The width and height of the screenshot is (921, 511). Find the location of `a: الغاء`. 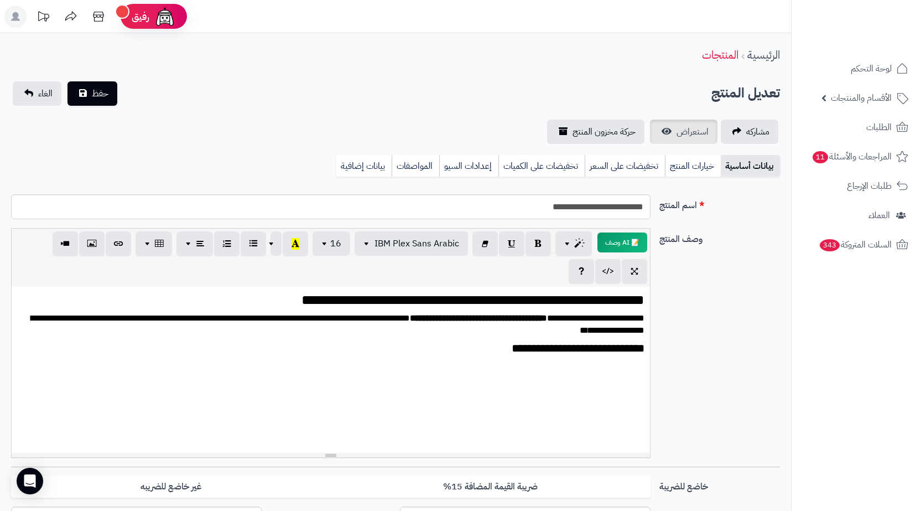

a: الغاء is located at coordinates (37, 94).